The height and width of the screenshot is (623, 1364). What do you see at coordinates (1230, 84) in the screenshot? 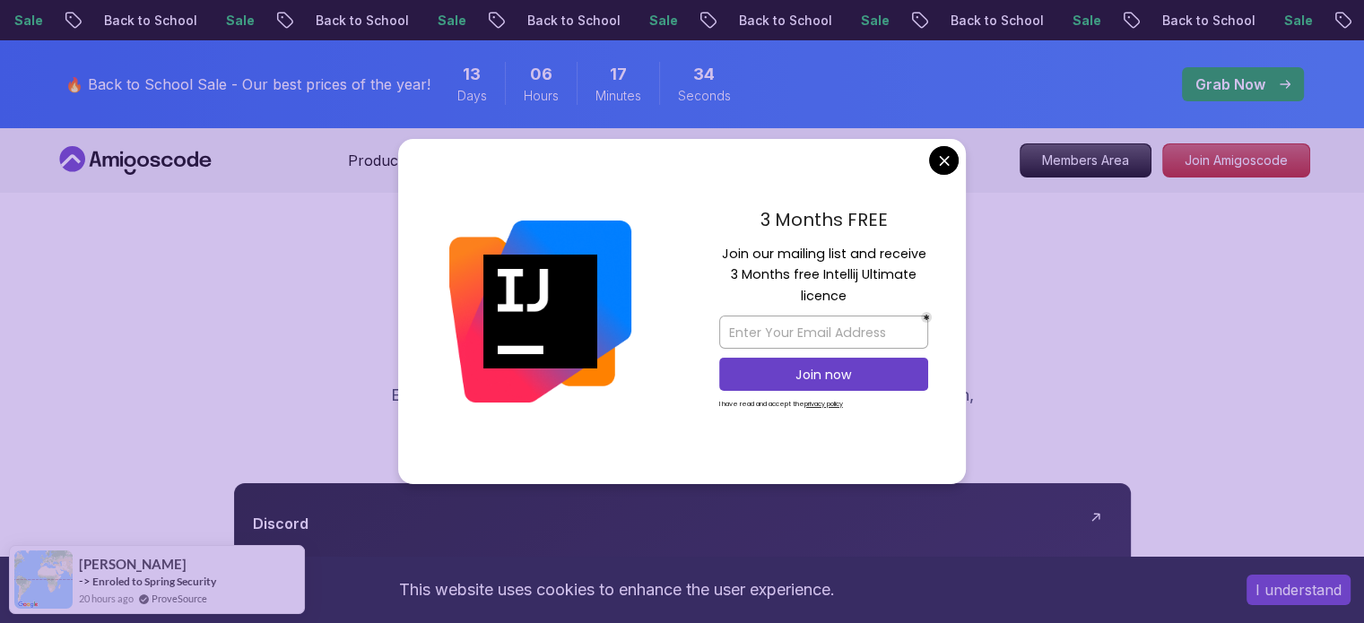
I see `p: Grab Now` at bounding box center [1230, 84].